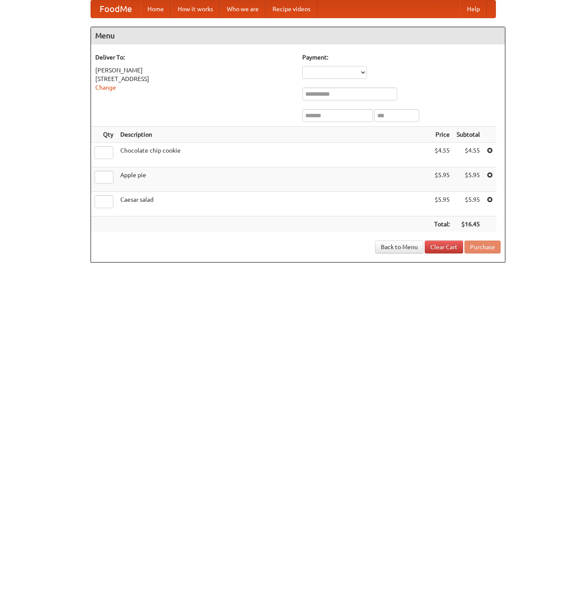  What do you see at coordinates (444, 247) in the screenshot?
I see `a: Clear Cart` at bounding box center [444, 247].